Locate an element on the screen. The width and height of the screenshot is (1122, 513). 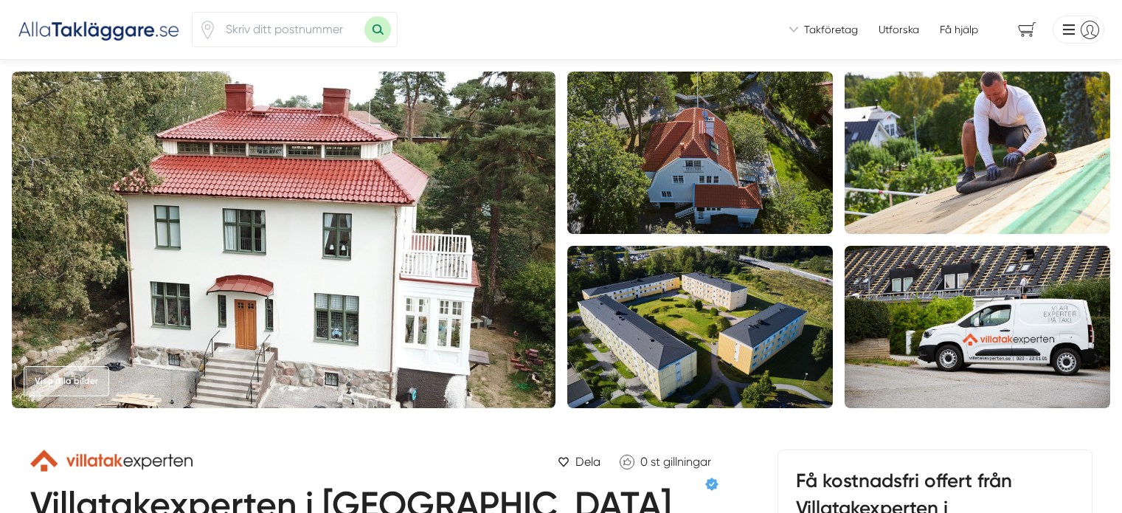
span: Dela is located at coordinates (588, 461).